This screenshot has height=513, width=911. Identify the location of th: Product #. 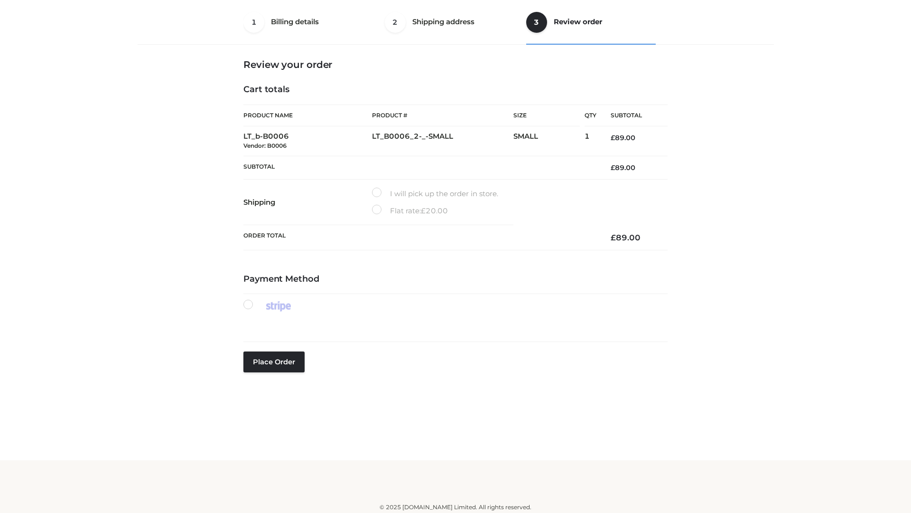
(443, 115).